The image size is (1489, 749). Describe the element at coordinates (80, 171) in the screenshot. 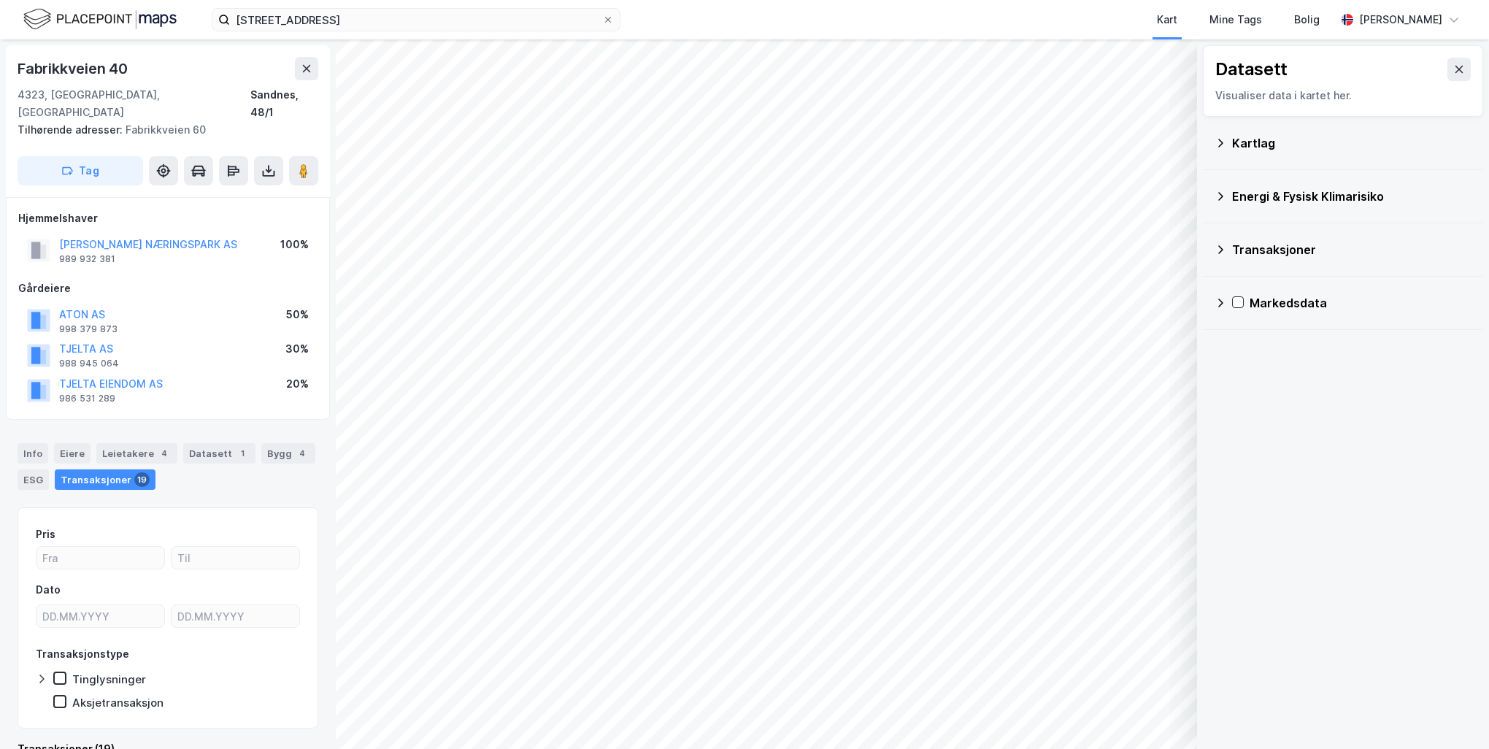

I see `button: Tag` at that location.